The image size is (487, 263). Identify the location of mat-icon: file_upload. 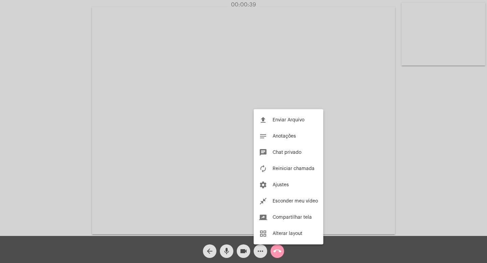
(263, 120).